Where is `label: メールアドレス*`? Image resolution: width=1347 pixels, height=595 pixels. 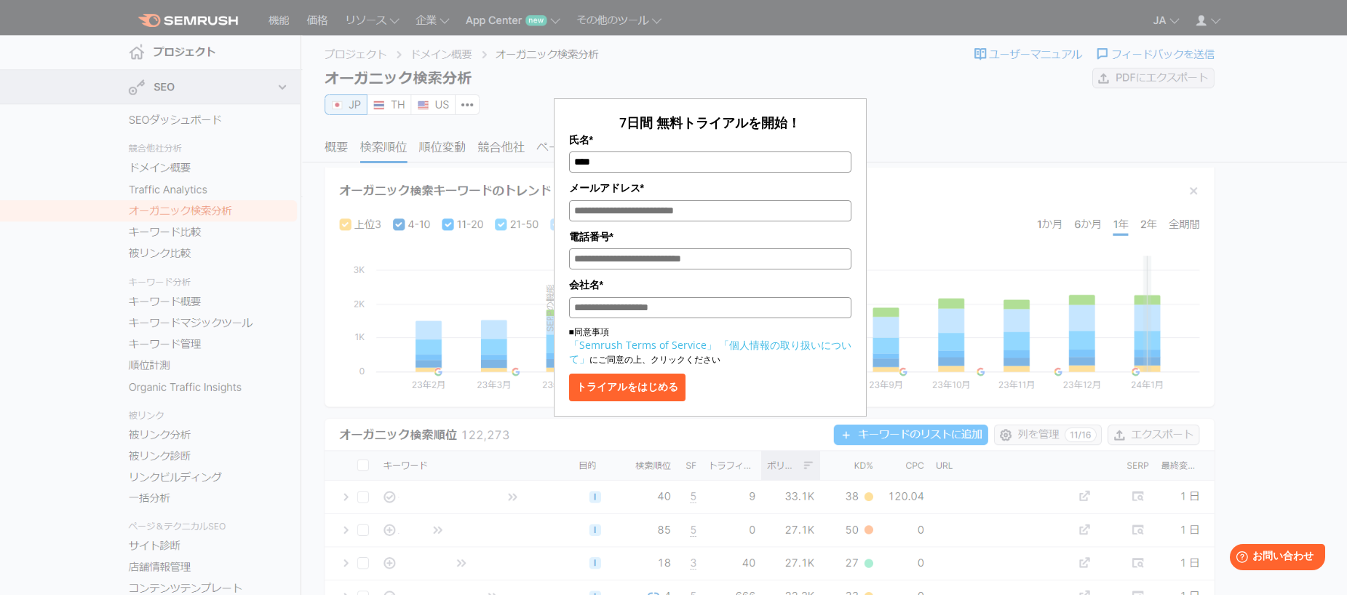 label: メールアドレス* is located at coordinates (710, 188).